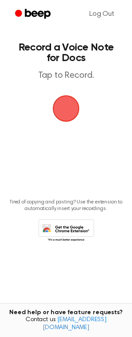 Image resolution: width=132 pixels, height=337 pixels. I want to click on button: Beep Logo, so click(66, 108).